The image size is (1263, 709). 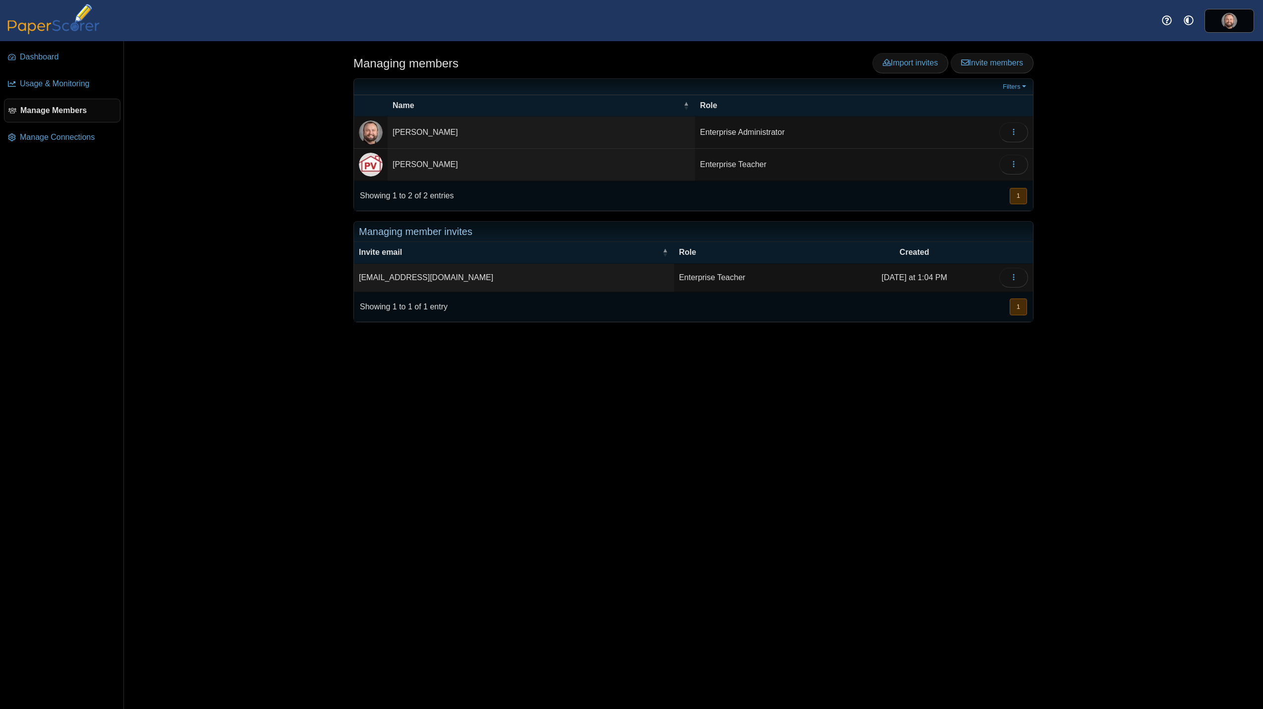 What do you see at coordinates (915, 252) in the screenshot?
I see `span: Created` at bounding box center [915, 252].